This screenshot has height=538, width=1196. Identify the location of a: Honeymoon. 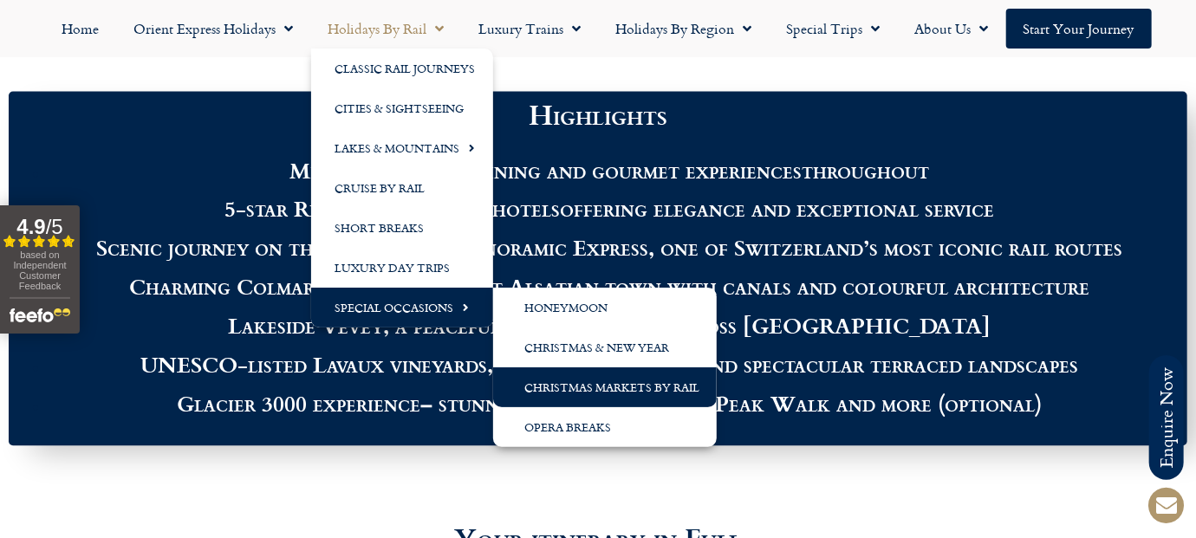
(605, 308).